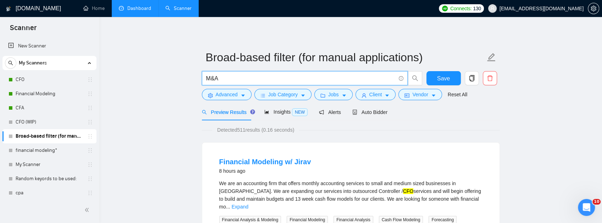 The height and width of the screenshot is (223, 602). Describe the element at coordinates (94, 8) in the screenshot. I see `a: homeHome` at that location.